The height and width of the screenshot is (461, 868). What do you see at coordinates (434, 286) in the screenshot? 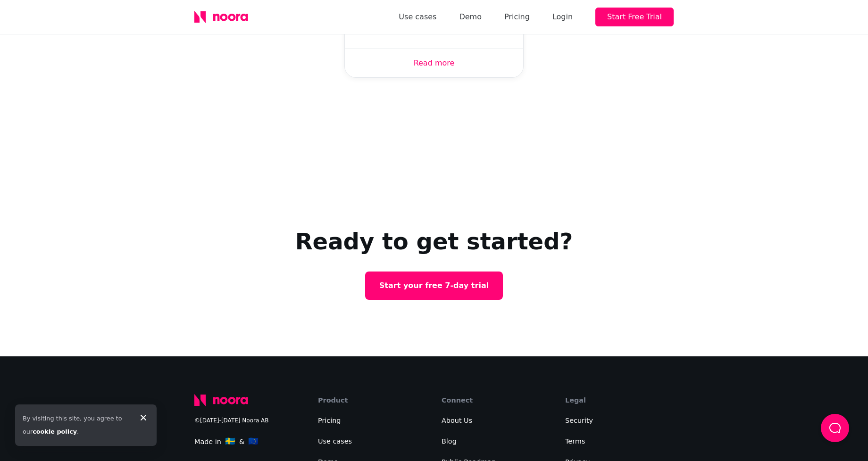
I see `a: Start your free 7-day trial` at bounding box center [434, 286].